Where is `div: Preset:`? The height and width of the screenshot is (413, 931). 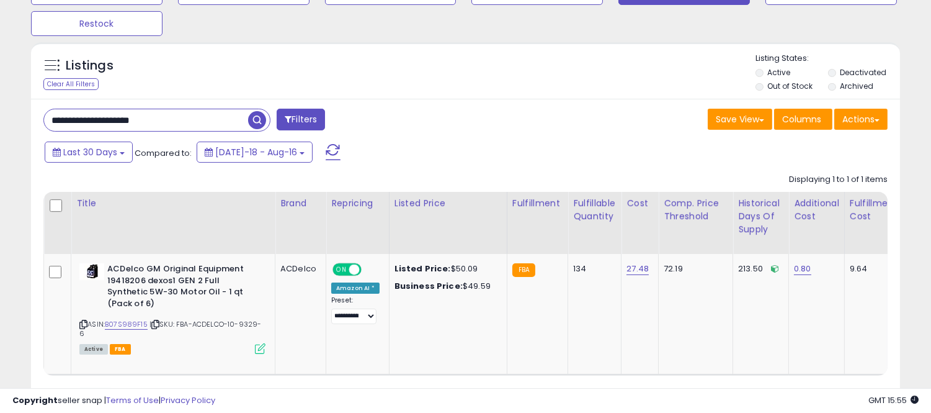 div: Preset: is located at coordinates (356, 310).